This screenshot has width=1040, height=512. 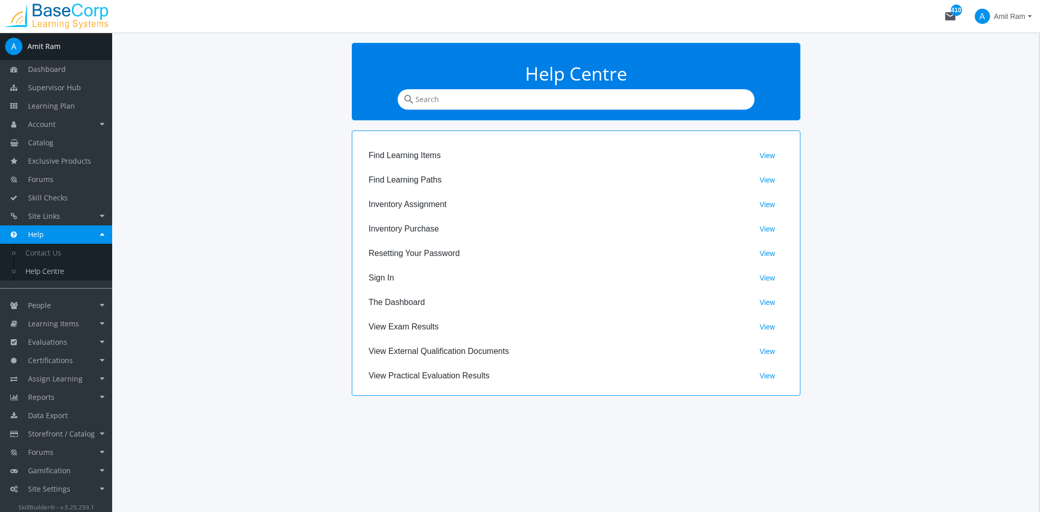 I want to click on mat-icon: mail, so click(x=950, y=16).